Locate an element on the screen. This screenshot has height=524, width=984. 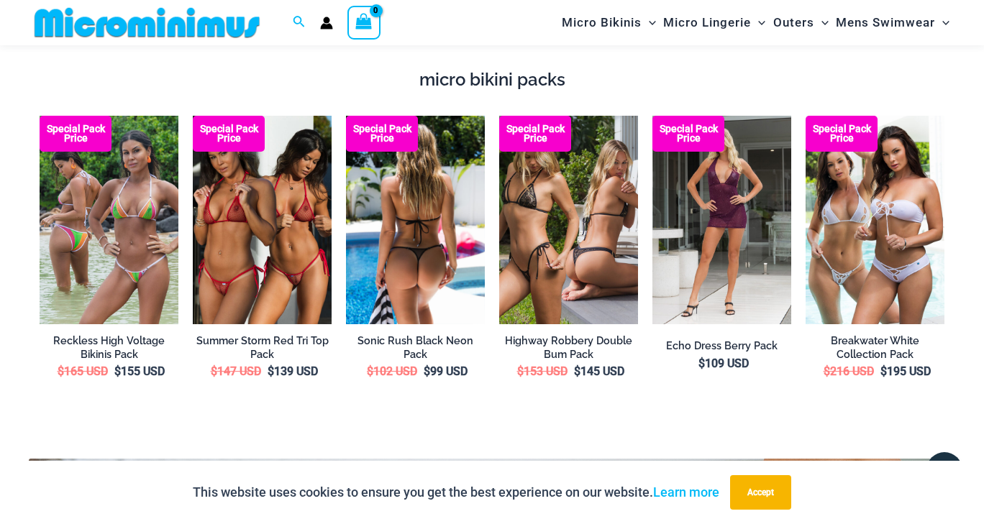
a: Learn more is located at coordinates (686, 492).